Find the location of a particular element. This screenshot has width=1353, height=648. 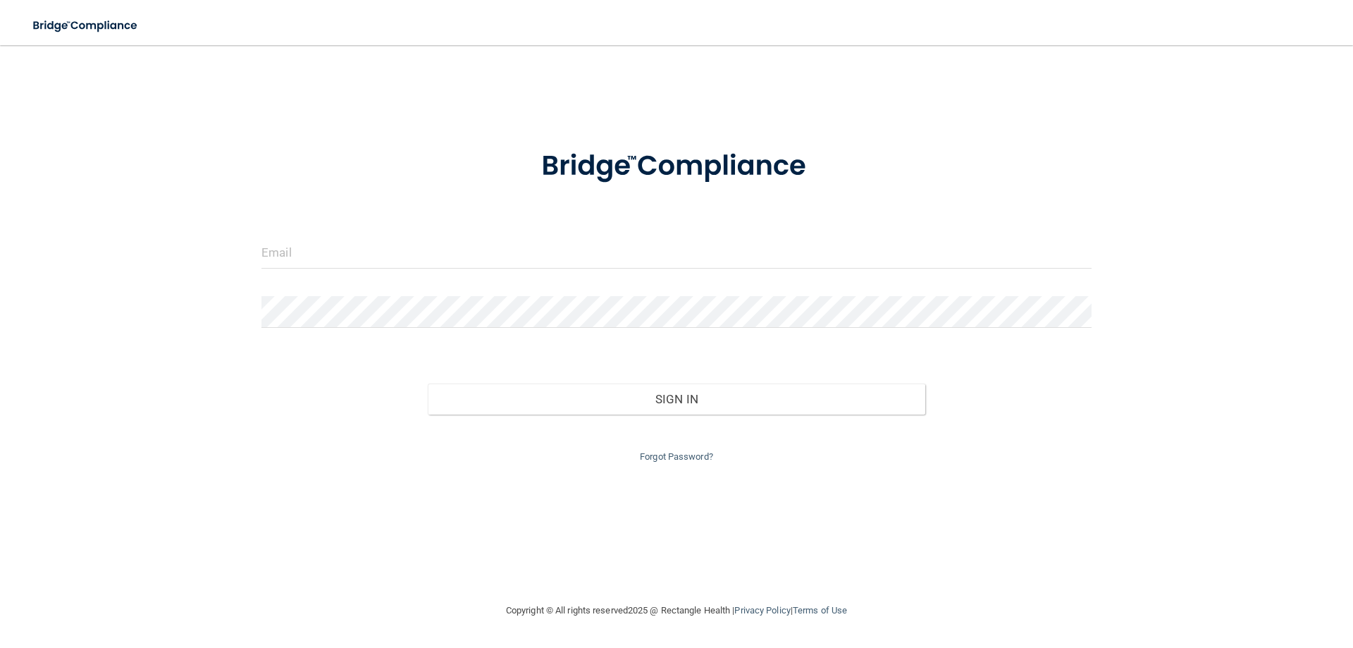

div: Copyright © All rights reserved 2025 @ Rectangle Health | | is located at coordinates (677, 610).